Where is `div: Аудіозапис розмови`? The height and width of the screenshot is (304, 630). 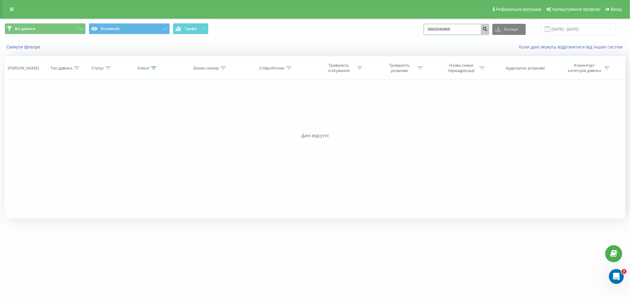
div: Аудіозапис розмови is located at coordinates (525, 68).